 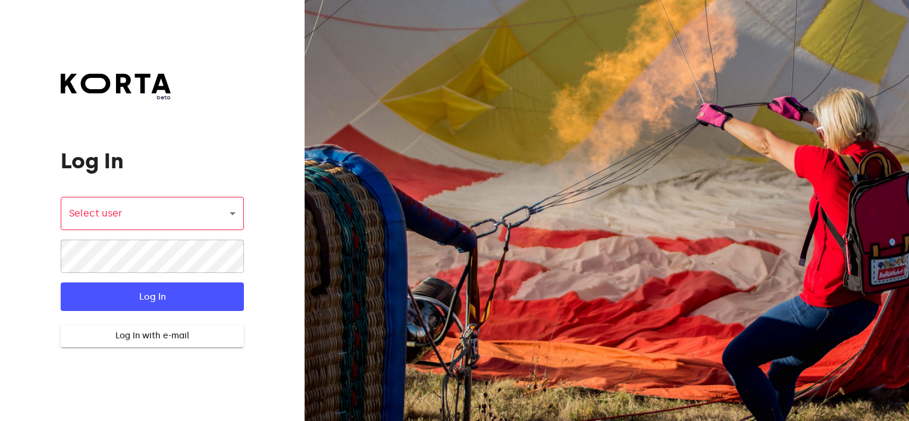 I want to click on a: beta, so click(x=115, y=87).